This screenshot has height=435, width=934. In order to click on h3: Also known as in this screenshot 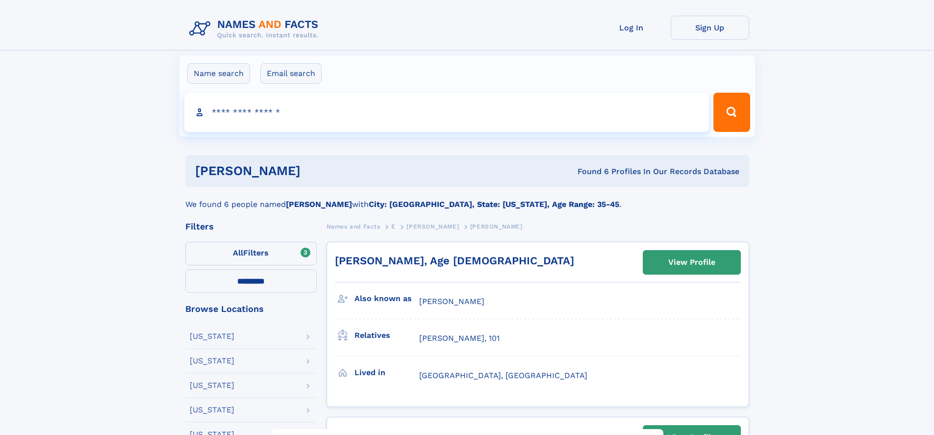, I will do `click(387, 299)`.